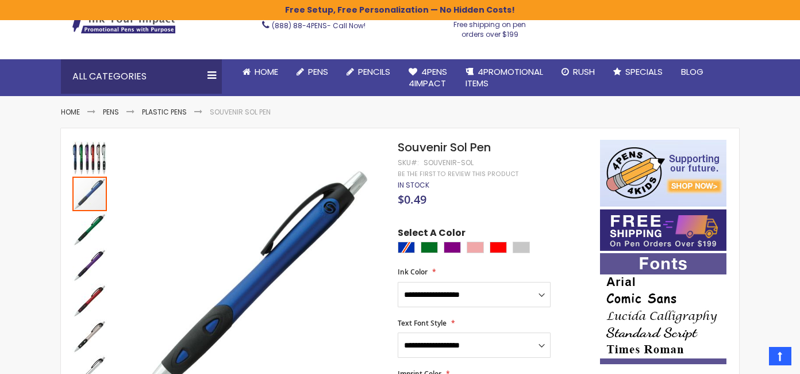  What do you see at coordinates (499, 247) in the screenshot?
I see `div: Red` at bounding box center [499, 247].